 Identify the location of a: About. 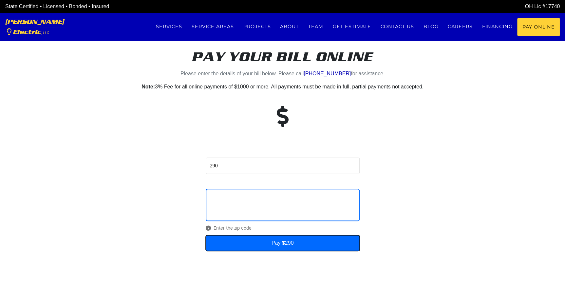
(290, 27).